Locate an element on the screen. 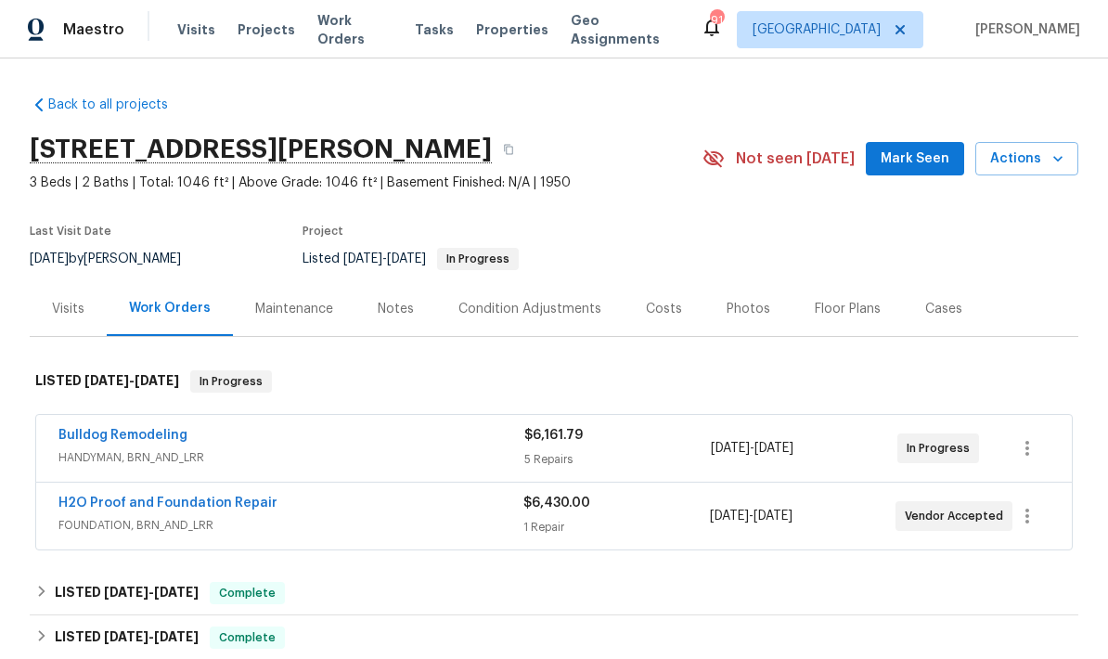  a: Bulldog Remodeling is located at coordinates (122, 435).